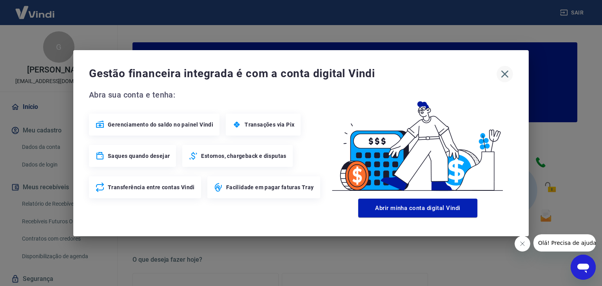  Describe the element at coordinates (270, 187) in the screenshot. I see `span: Facilidade em pagar faturas Tray` at that location.